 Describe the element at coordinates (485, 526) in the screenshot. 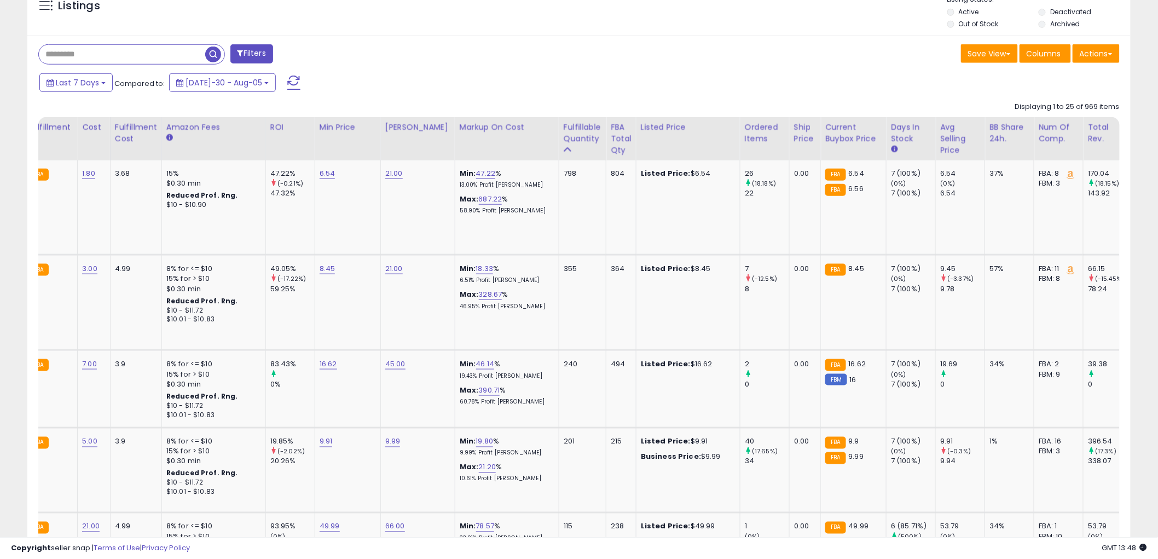

I see `a: 78.57` at that location.